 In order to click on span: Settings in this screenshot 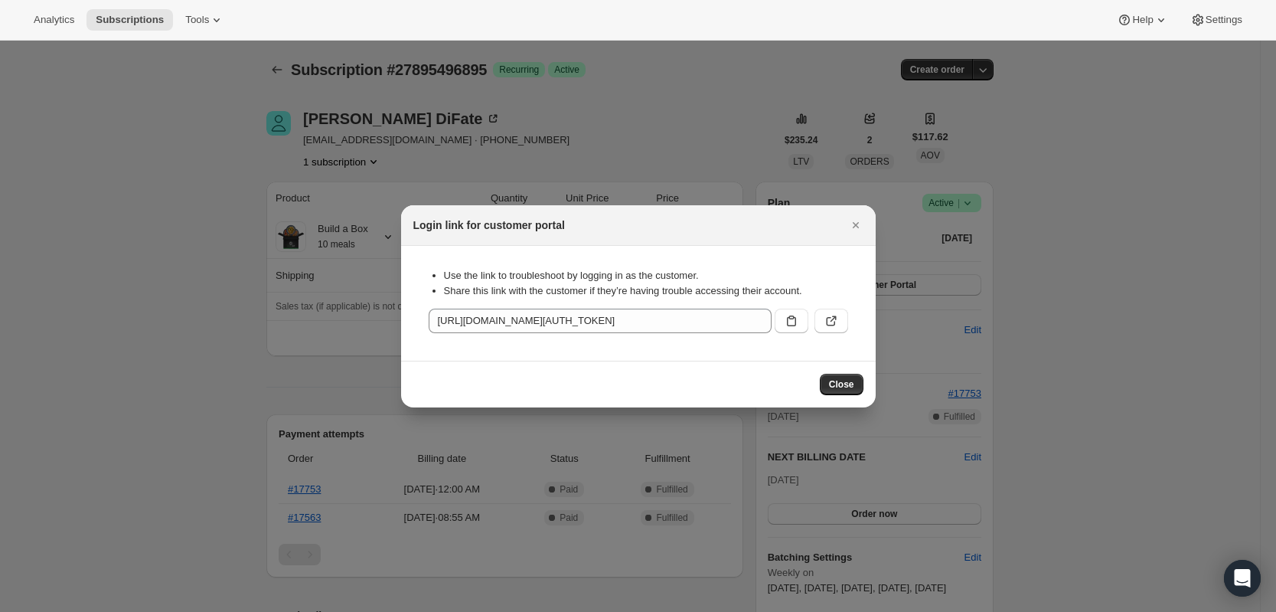, I will do `click(1224, 20)`.